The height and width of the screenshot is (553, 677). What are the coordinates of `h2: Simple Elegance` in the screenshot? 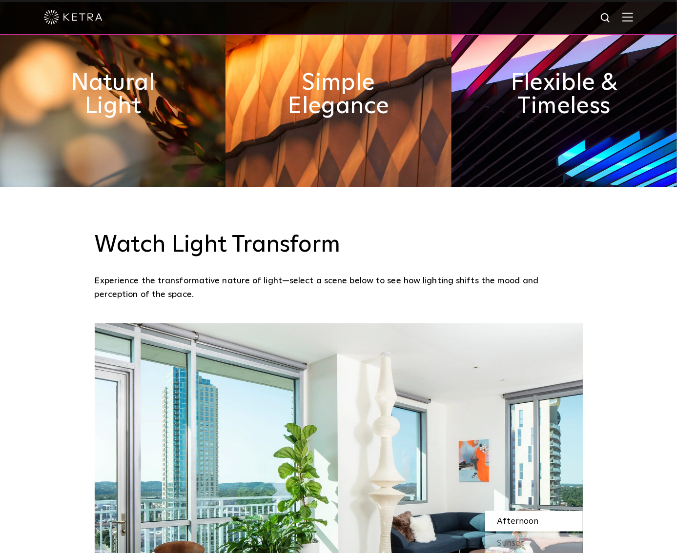 It's located at (338, 95).